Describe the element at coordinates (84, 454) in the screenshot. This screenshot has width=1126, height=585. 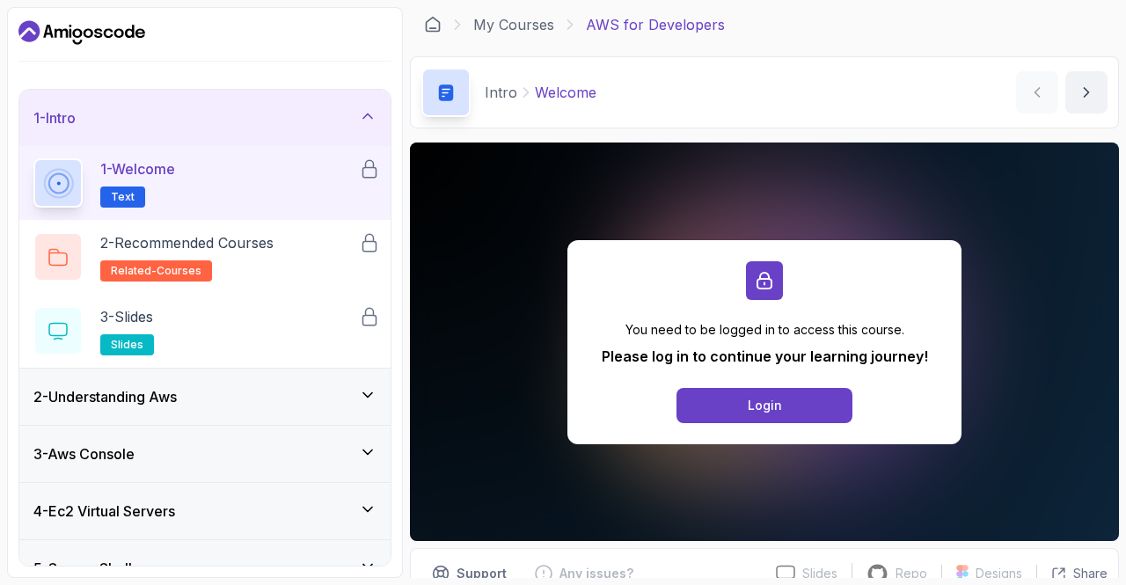
I see `h3: 3 - Aws Console` at that location.